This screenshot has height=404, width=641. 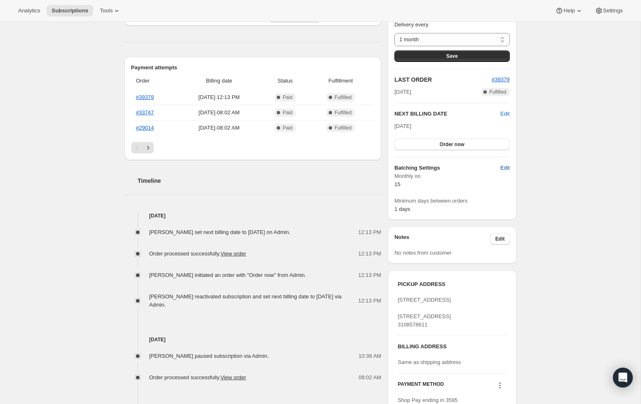 What do you see at coordinates (29, 11) in the screenshot?
I see `span: Analytics` at bounding box center [29, 11].